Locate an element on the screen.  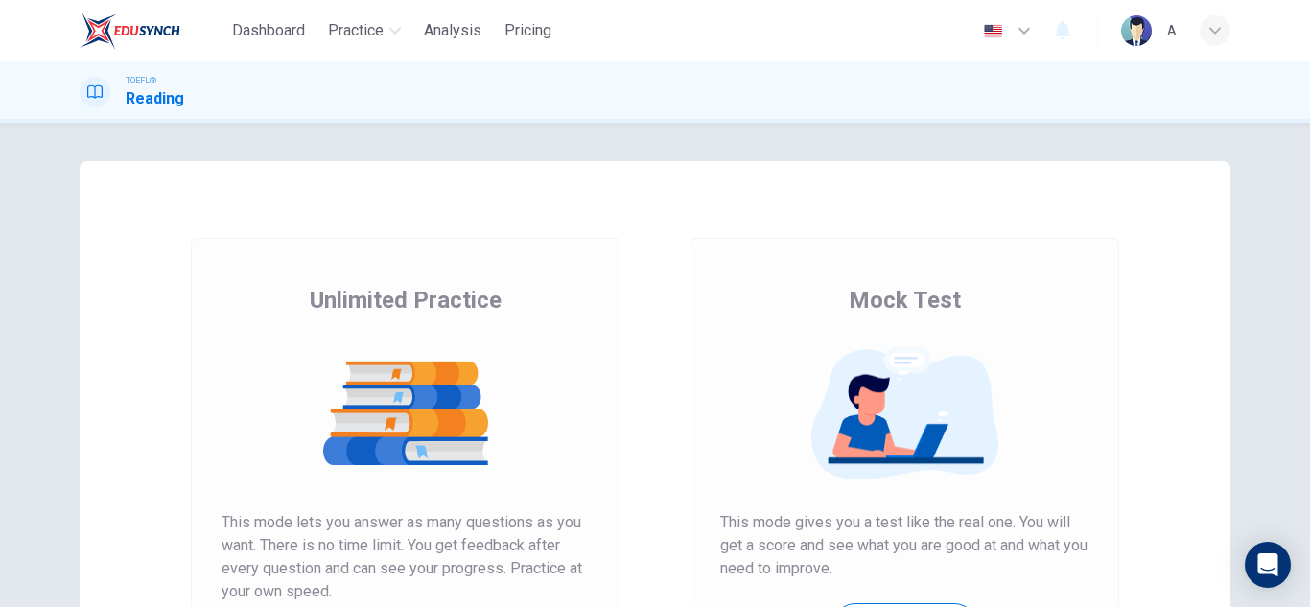
span: Mock Test is located at coordinates (905, 300).